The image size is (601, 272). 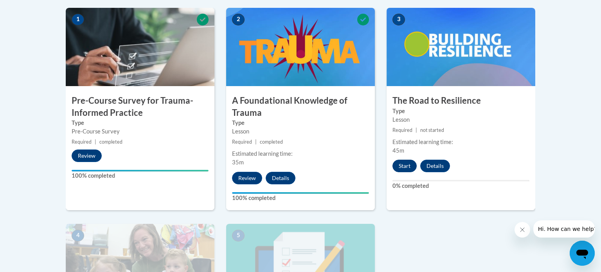 I want to click on button: Start, so click(x=404, y=166).